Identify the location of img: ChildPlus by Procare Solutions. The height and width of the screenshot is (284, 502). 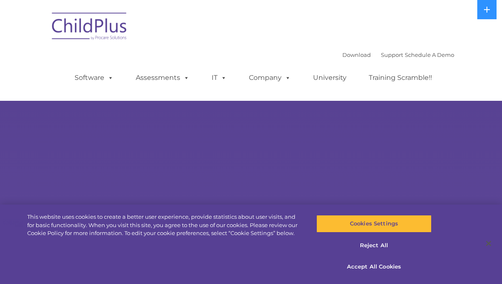
(90, 28).